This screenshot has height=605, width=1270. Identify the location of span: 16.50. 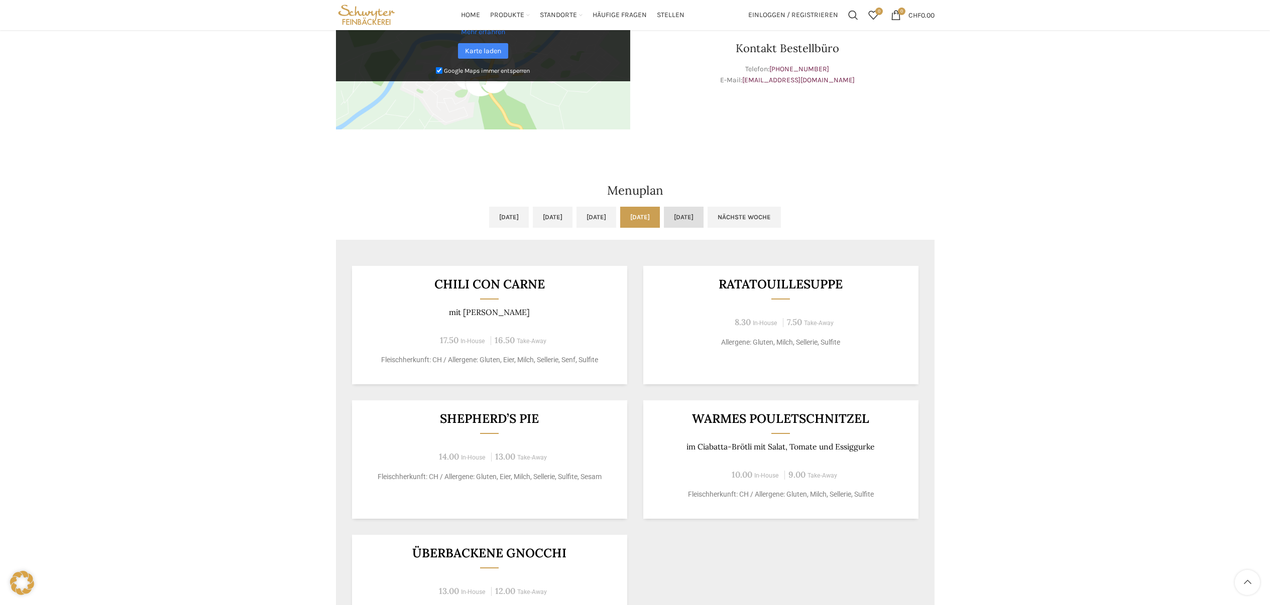
(505, 340).